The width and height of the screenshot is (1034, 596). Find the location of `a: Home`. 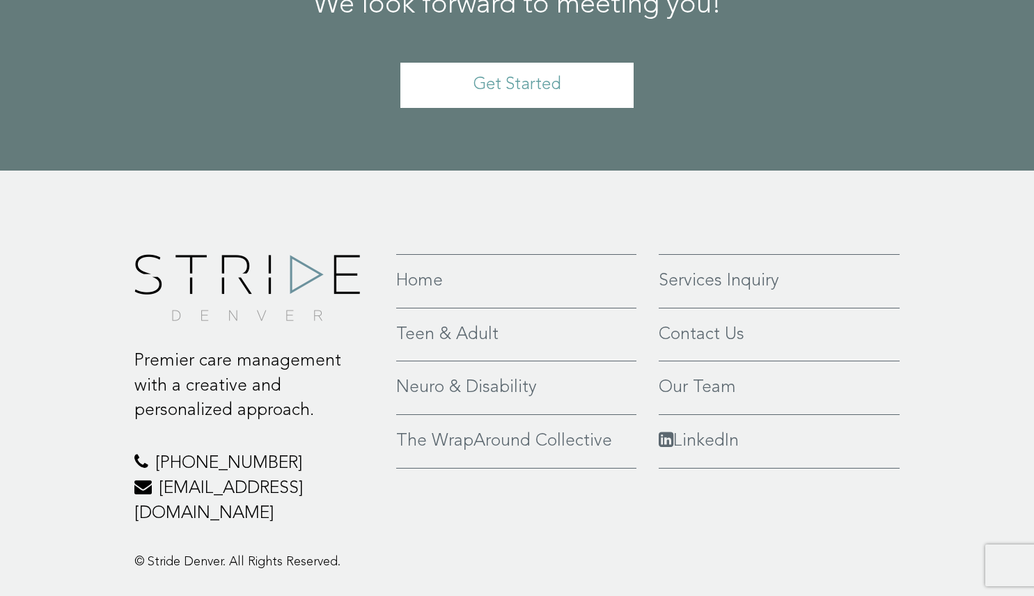

a: Home is located at coordinates (516, 281).